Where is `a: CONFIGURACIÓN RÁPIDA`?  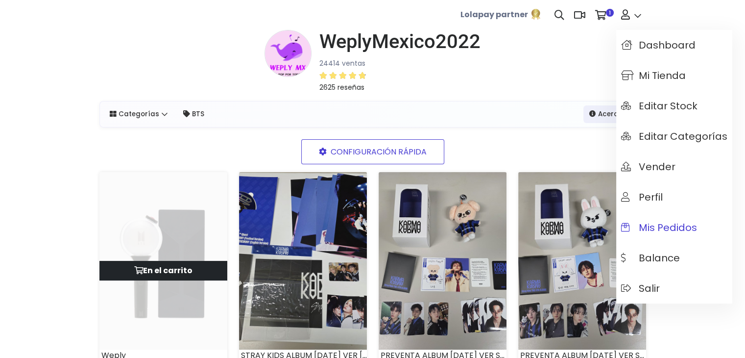 a: CONFIGURACIÓN RÁPIDA is located at coordinates (373, 151).